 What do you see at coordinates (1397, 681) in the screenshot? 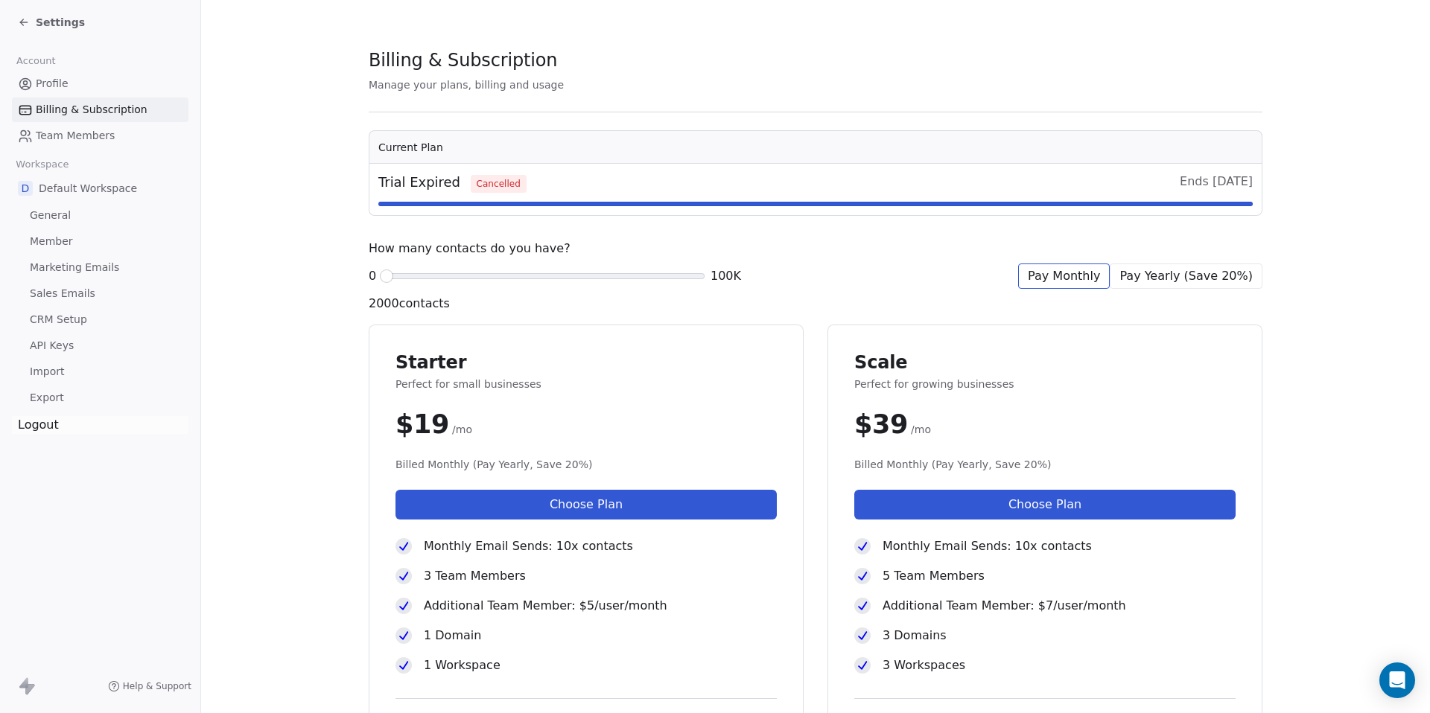
I see `div: Open Intercom Messenger` at bounding box center [1397, 681].